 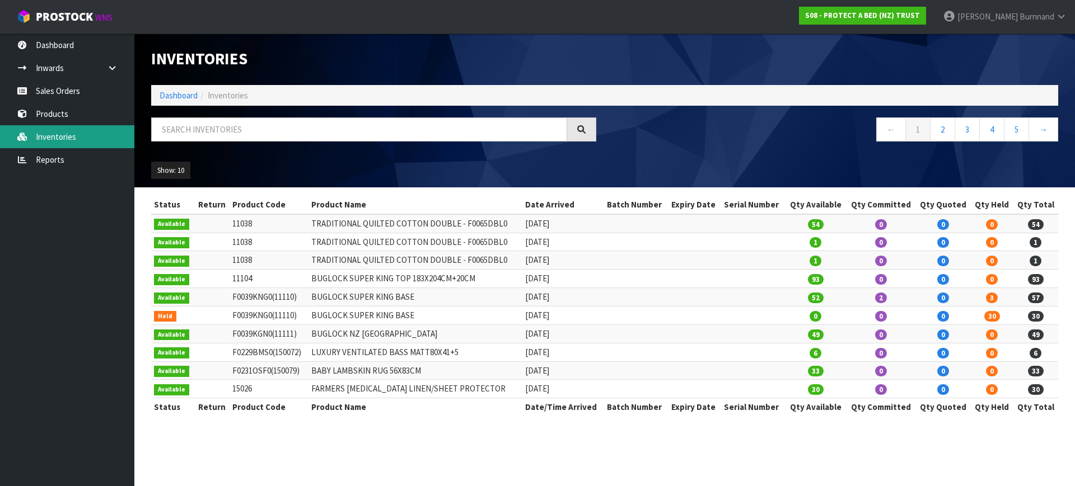 What do you see at coordinates (269, 371) in the screenshot?
I see `td: F0231OSF0` at bounding box center [269, 371].